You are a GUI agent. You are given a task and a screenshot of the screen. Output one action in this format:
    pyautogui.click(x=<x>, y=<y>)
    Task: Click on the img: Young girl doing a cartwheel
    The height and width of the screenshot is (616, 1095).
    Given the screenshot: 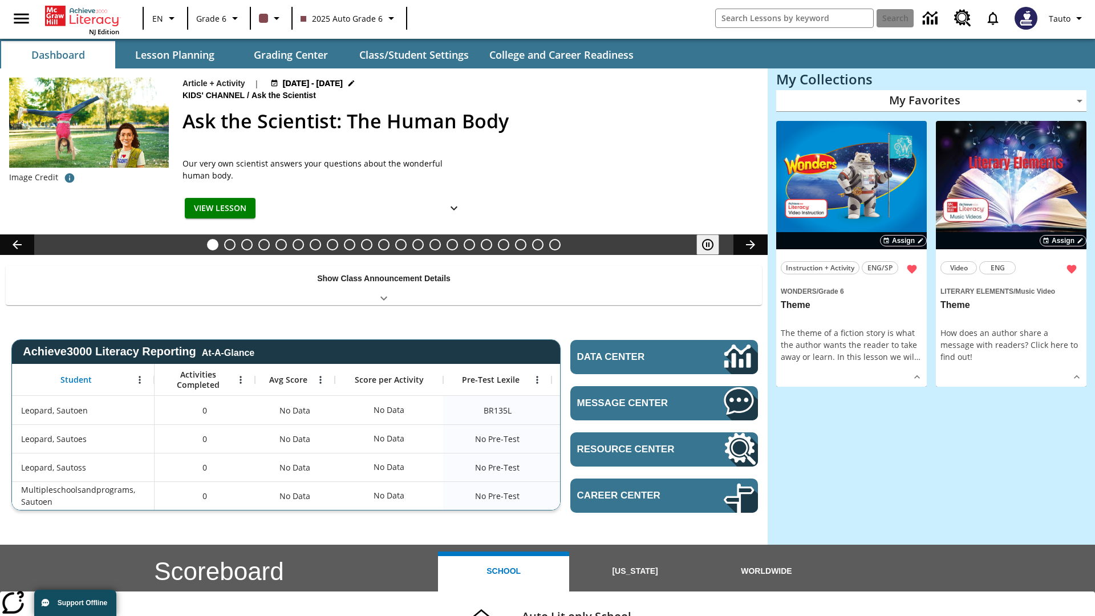 What is the action you would take?
    pyautogui.click(x=89, y=123)
    